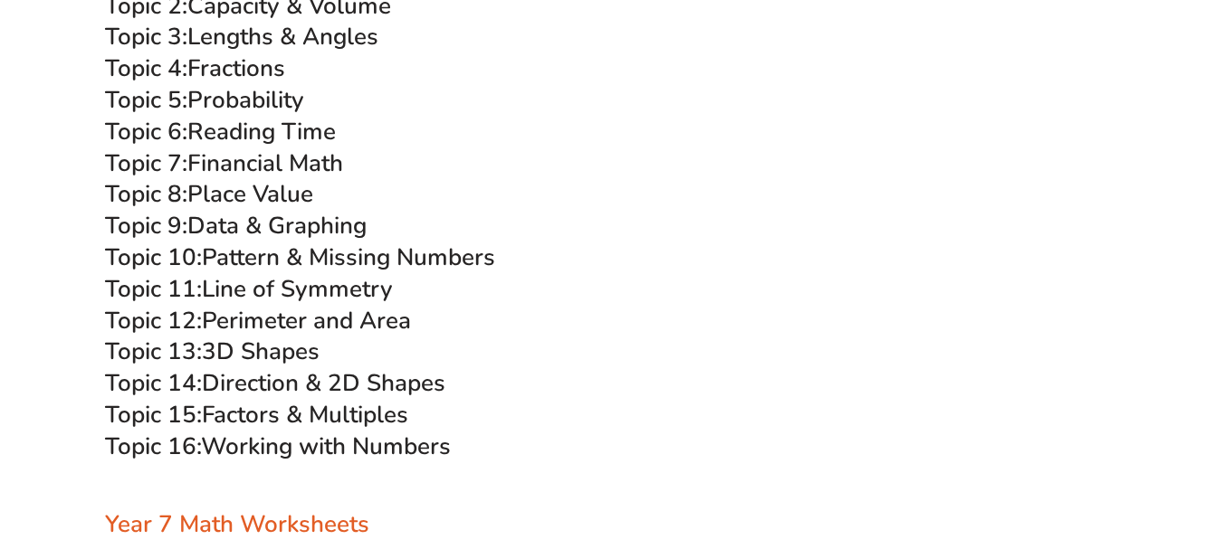 This screenshot has height=549, width=1223. I want to click on a: Topic 11:Line of Symmetry, so click(249, 289).